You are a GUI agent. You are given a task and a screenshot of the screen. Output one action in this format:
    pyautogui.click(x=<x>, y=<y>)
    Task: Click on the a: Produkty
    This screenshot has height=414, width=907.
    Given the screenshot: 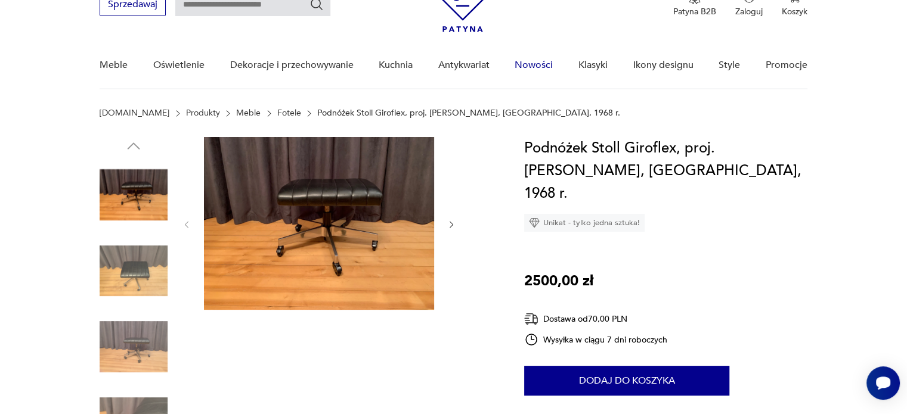 What is the action you would take?
    pyautogui.click(x=203, y=113)
    